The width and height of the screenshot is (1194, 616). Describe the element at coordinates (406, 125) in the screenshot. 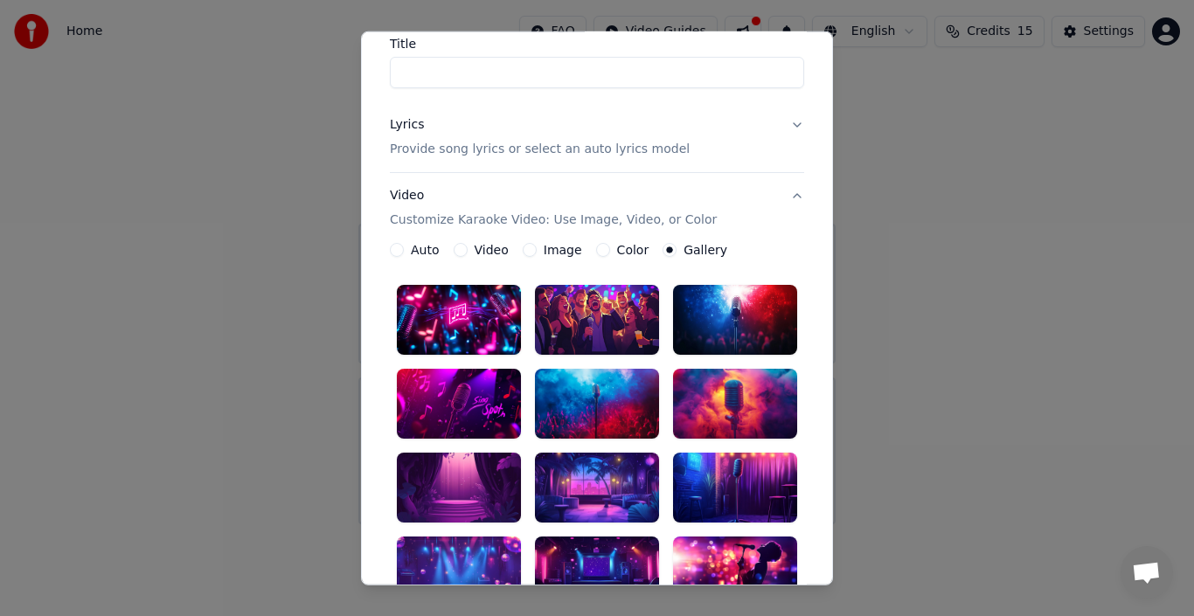

I see `div: Lyrics` at that location.